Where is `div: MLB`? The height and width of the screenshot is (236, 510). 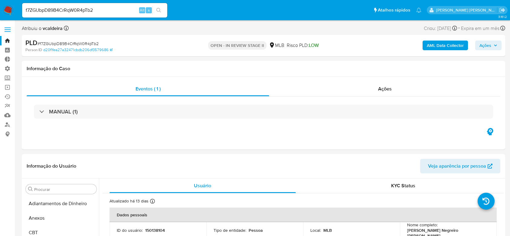
div: MLB is located at coordinates (277, 45).